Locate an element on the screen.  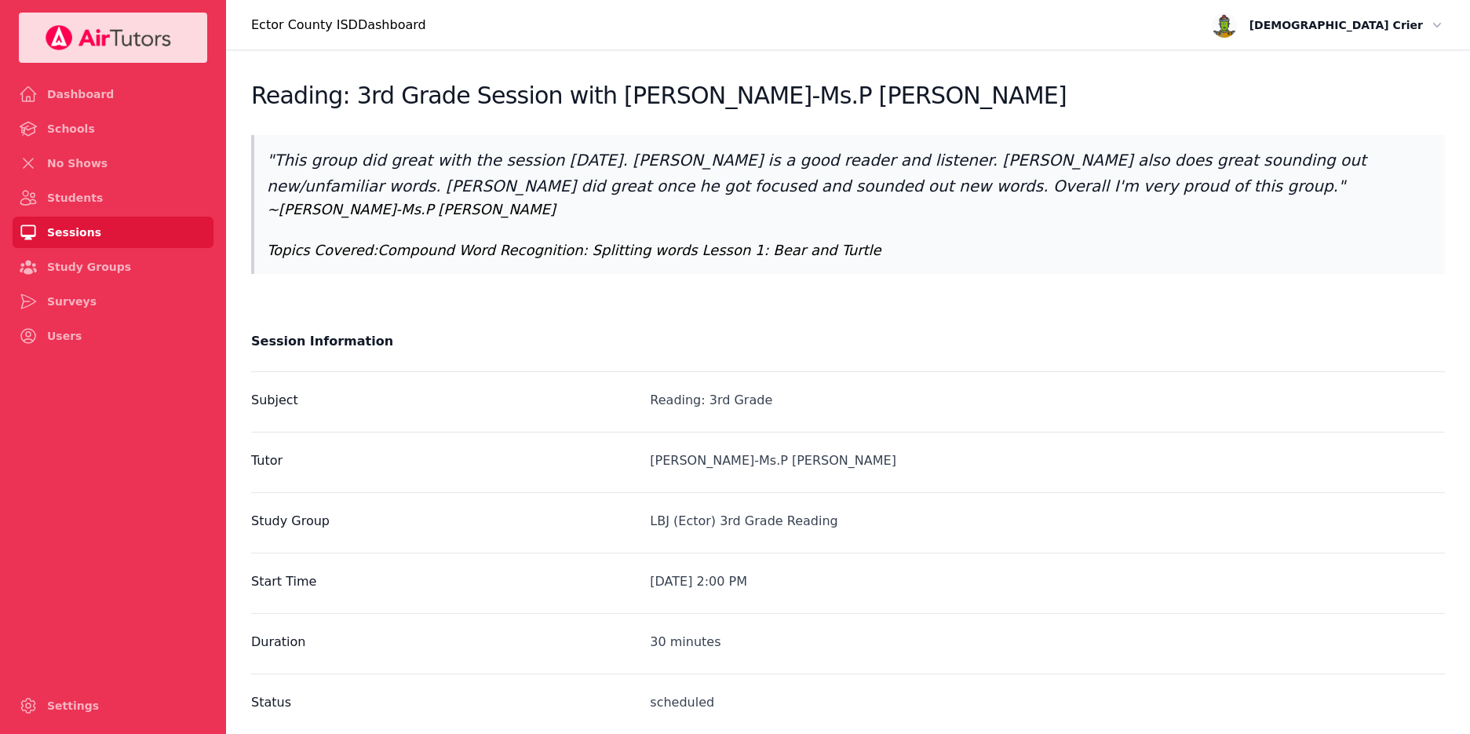
a: Settings is located at coordinates (113, 705).